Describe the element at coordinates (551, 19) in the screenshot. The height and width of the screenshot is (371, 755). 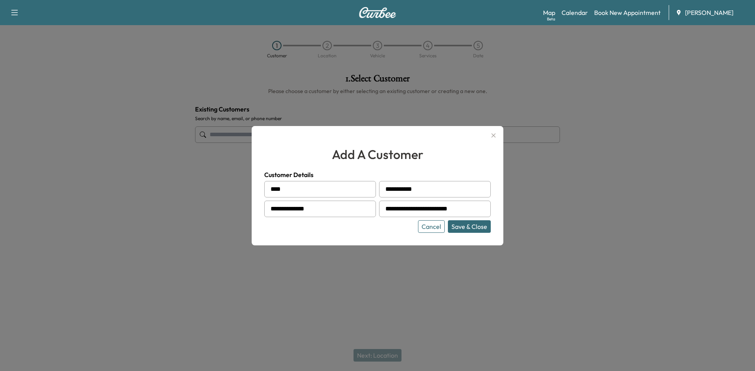
I see `div: Beta` at that location.